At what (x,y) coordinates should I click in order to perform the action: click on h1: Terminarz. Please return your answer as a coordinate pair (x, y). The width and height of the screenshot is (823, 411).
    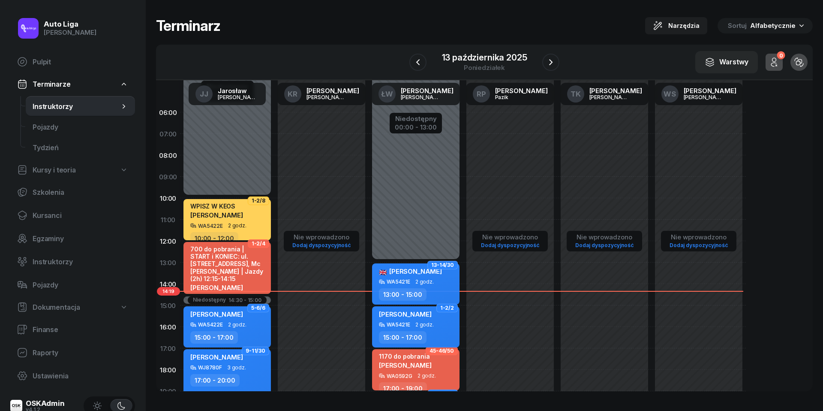
    Looking at the image, I should click on (188, 26).